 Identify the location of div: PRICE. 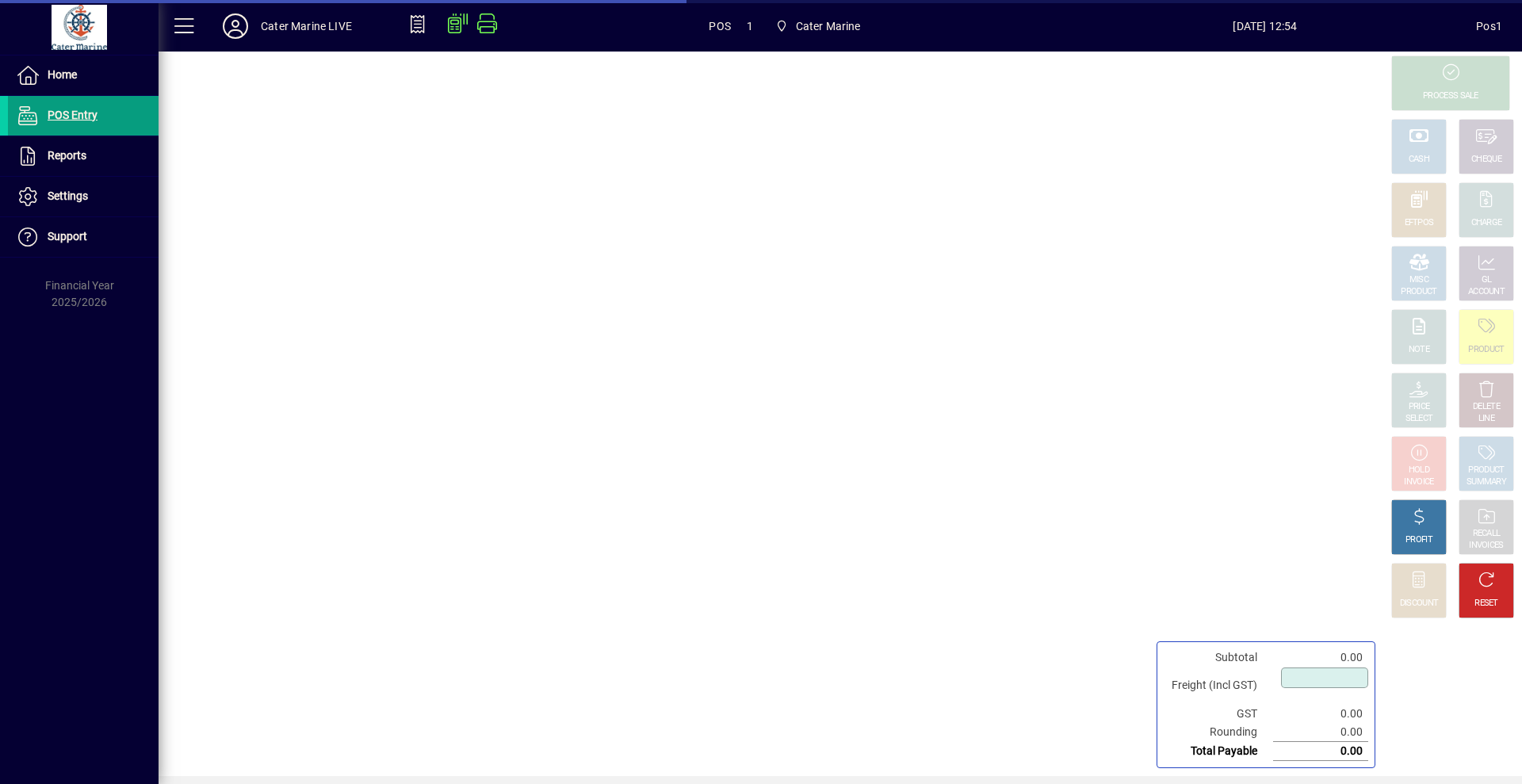
(1419, 407).